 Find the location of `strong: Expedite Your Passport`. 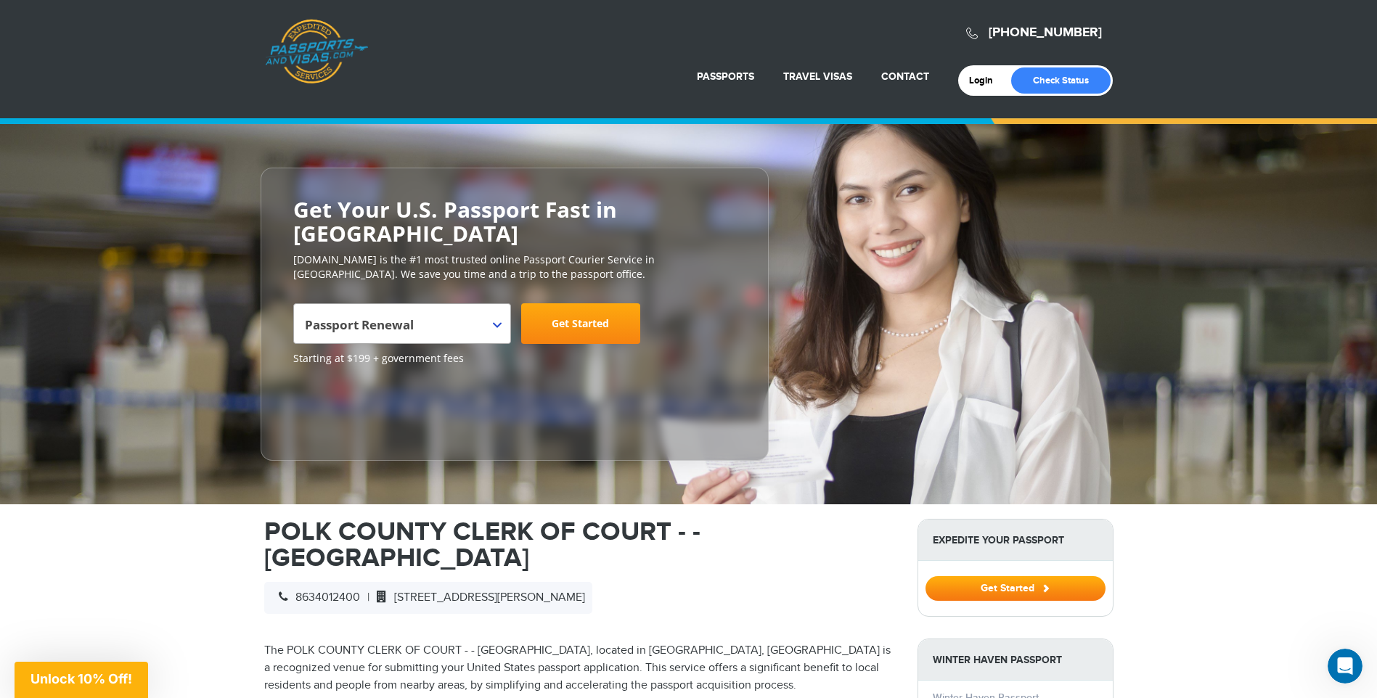

strong: Expedite Your Passport is located at coordinates (1016, 540).